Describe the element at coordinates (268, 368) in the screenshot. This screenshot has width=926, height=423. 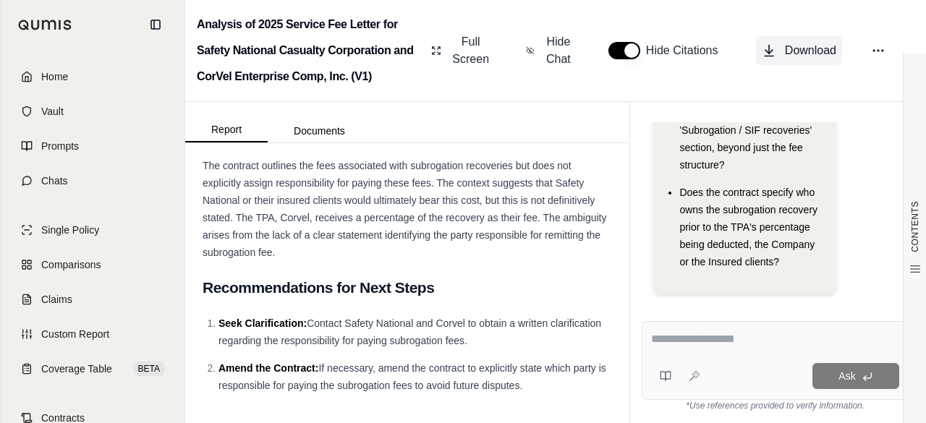
I see `span: Amend the Contract:` at that location.